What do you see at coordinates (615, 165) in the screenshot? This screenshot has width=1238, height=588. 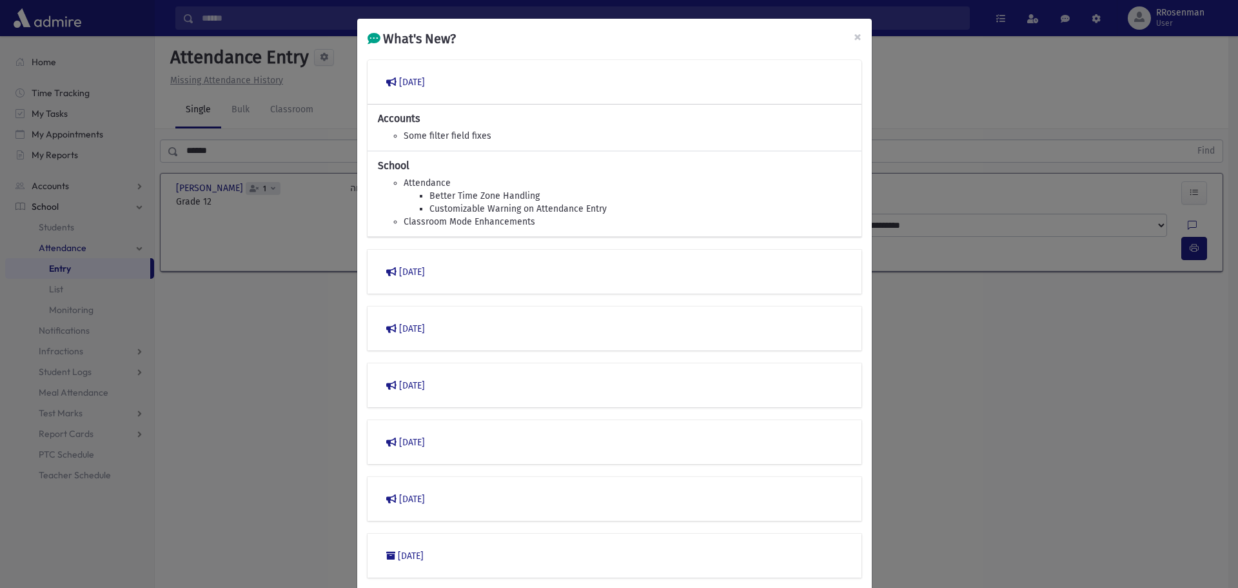 I see `h6: School` at bounding box center [615, 165].